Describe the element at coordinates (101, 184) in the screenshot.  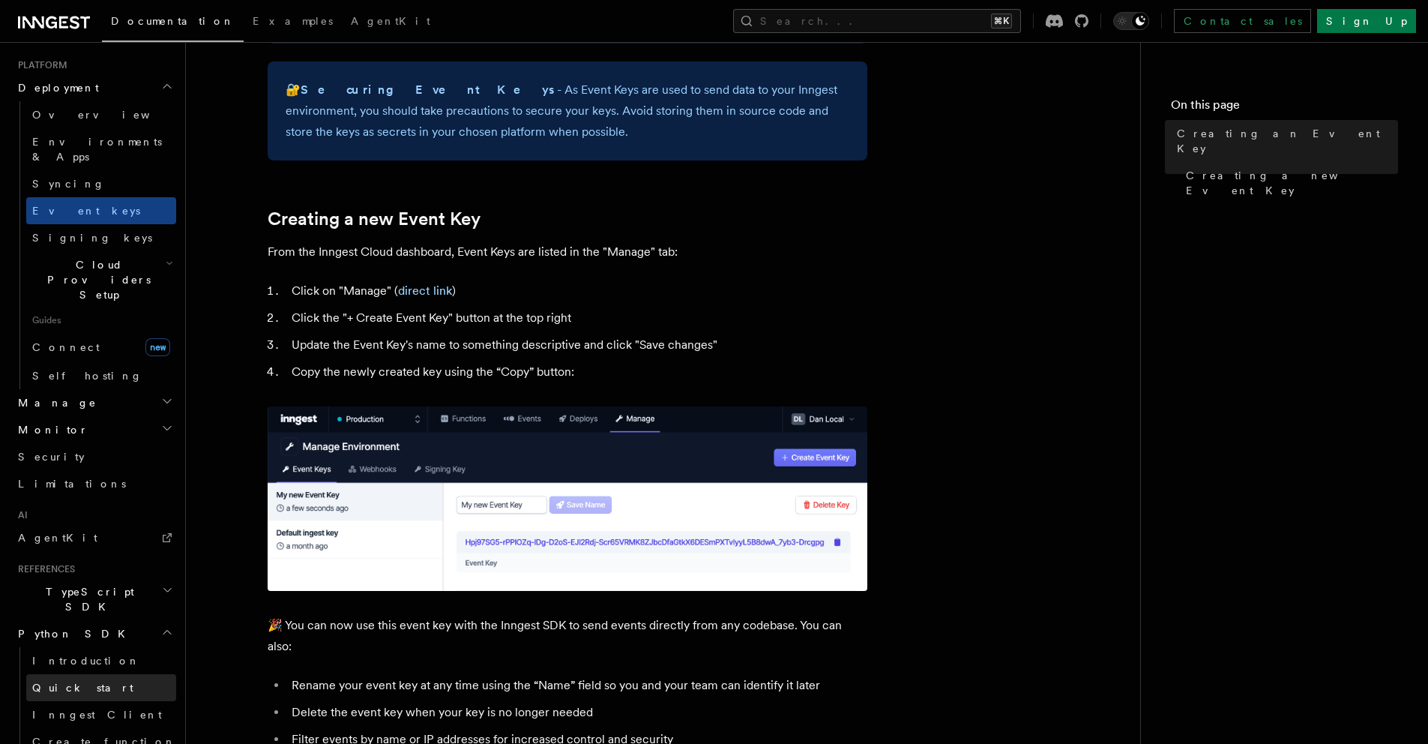
I see `a: Syncing` at that location.